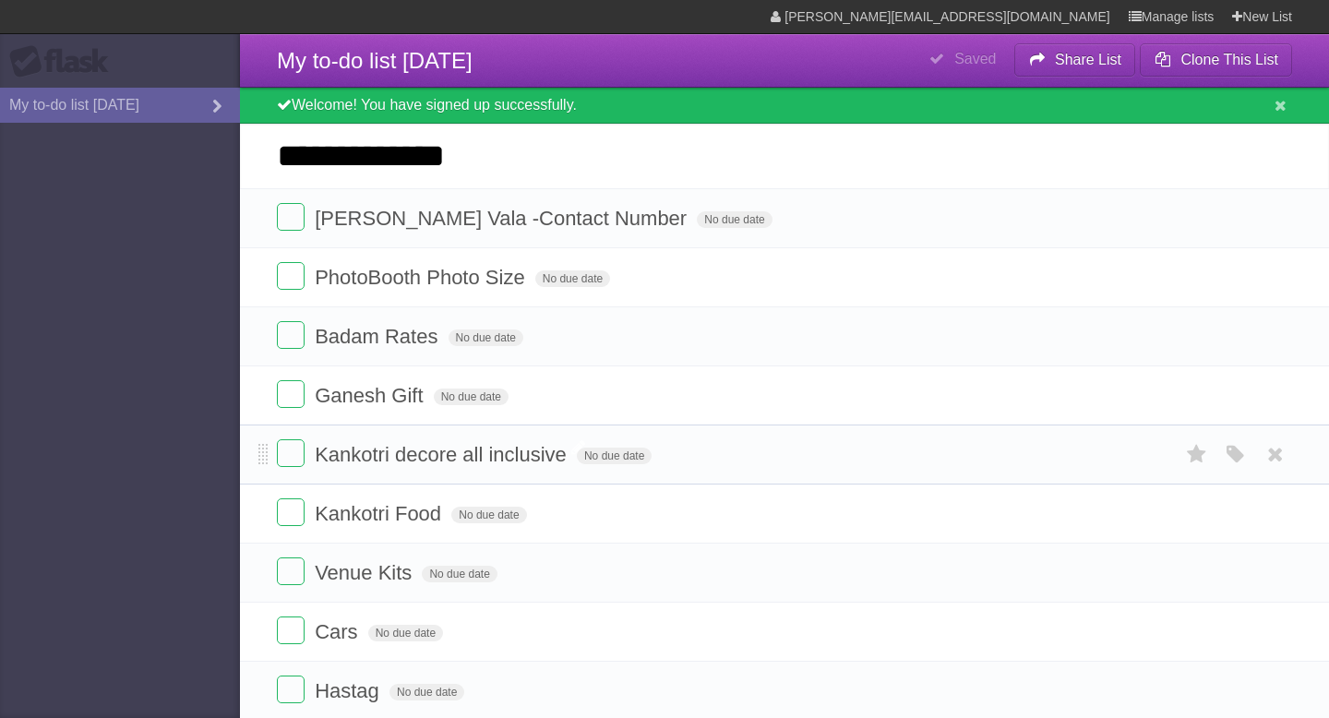  I want to click on span: Ganesh Gift, so click(371, 395).